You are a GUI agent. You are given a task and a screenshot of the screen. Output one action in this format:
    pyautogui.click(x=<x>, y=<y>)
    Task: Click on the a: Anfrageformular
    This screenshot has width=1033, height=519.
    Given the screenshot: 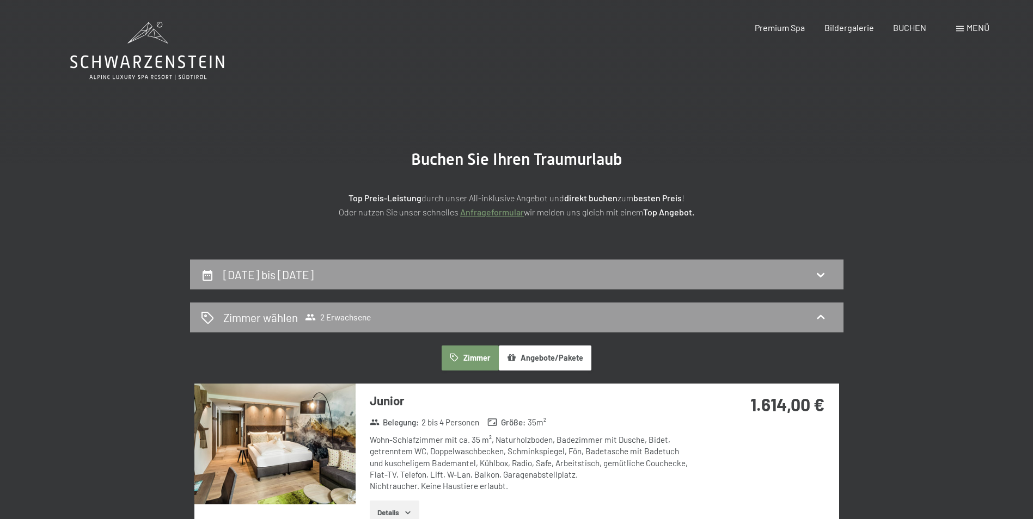 What is the action you would take?
    pyautogui.click(x=492, y=212)
    